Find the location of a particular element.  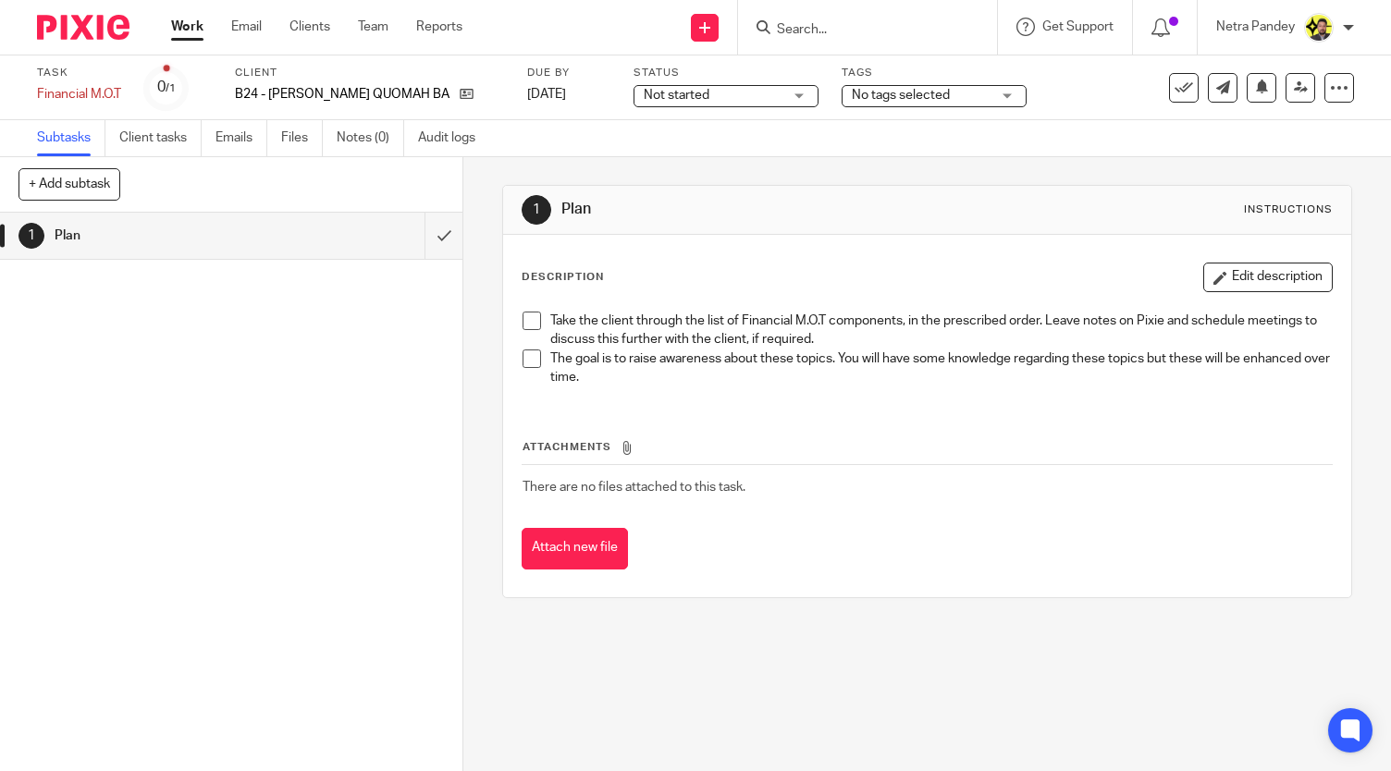

a: Team is located at coordinates (373, 27).